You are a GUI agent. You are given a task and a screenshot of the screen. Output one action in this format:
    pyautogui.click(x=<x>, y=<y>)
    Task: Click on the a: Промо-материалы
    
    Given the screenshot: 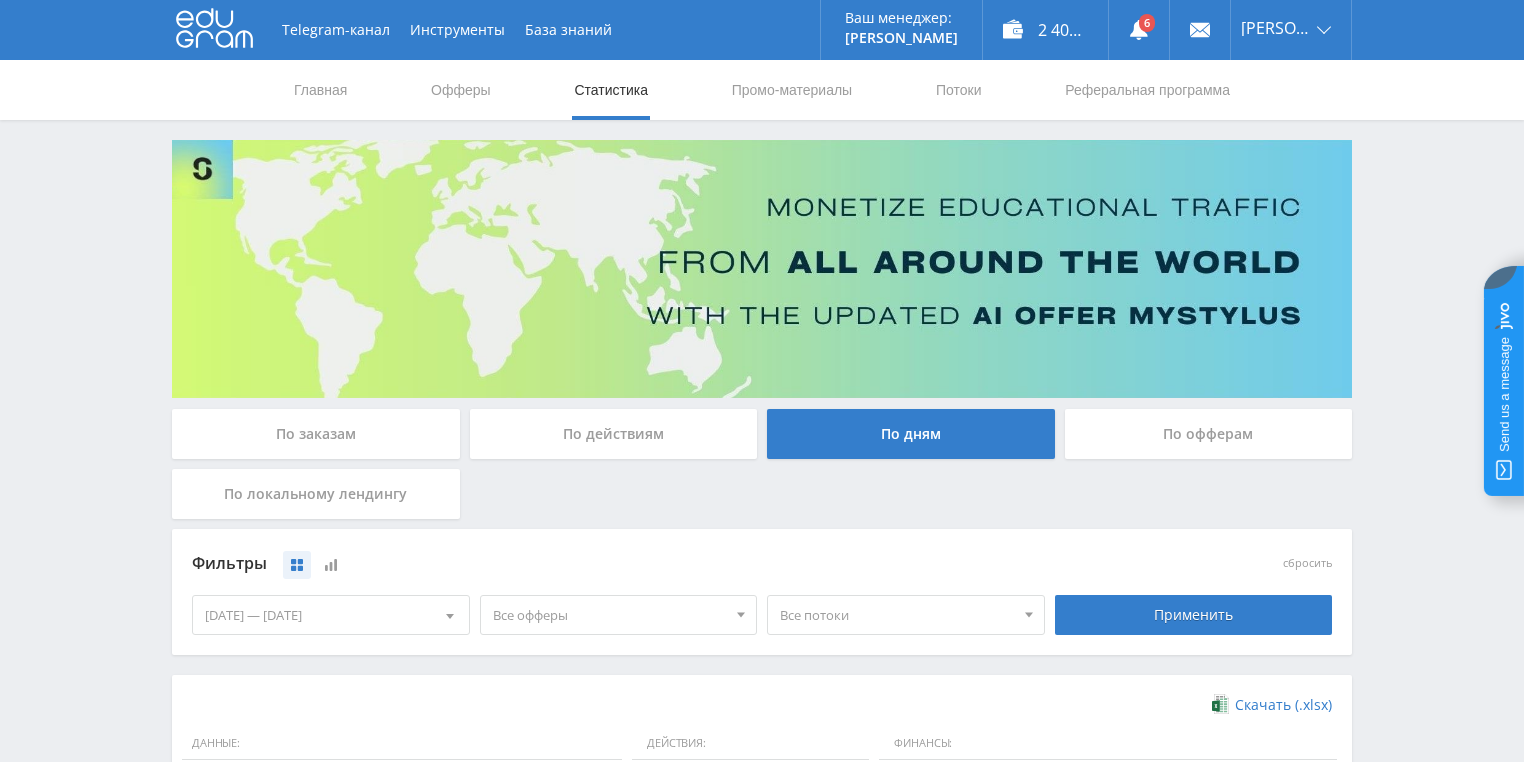 What is the action you would take?
    pyautogui.click(x=792, y=90)
    